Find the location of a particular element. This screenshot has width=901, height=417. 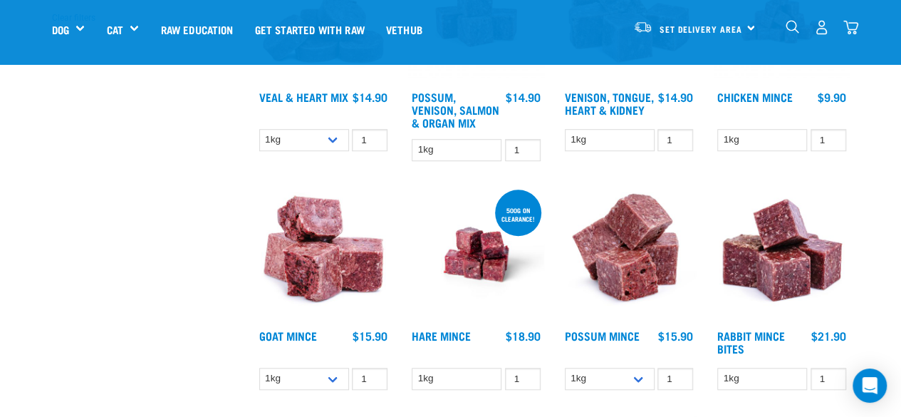

a: Veal & Heart Mix is located at coordinates (303, 96).